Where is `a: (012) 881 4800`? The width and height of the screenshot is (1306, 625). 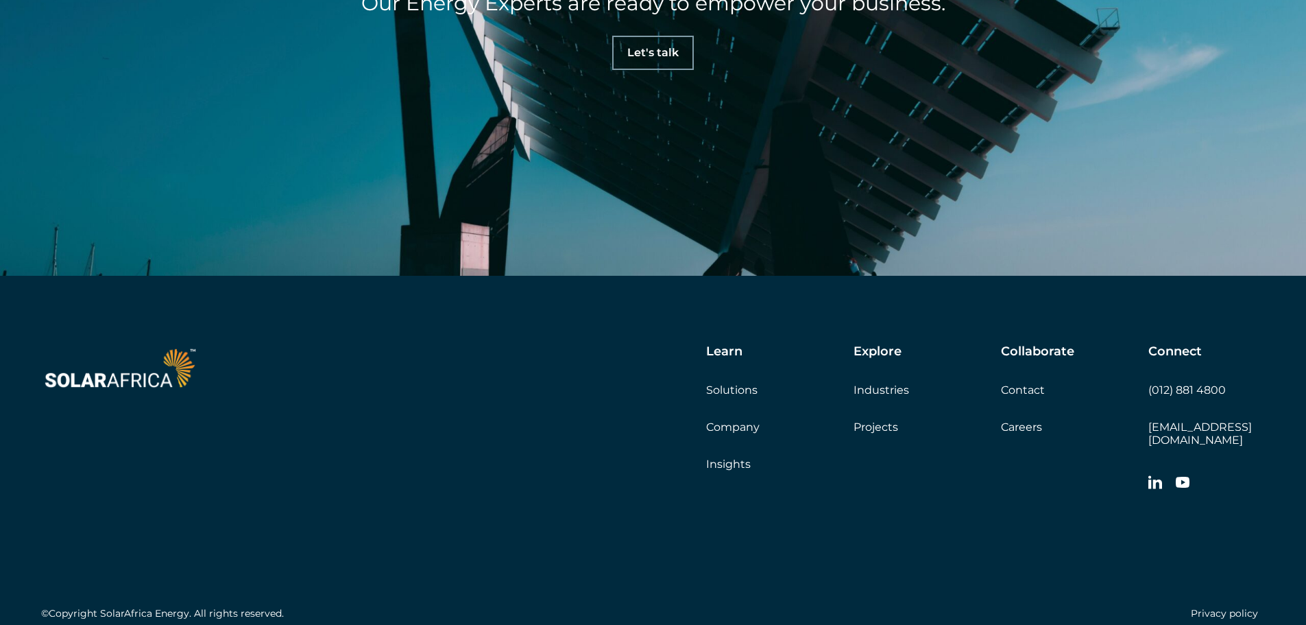 a: (012) 881 4800 is located at coordinates (1187, 389).